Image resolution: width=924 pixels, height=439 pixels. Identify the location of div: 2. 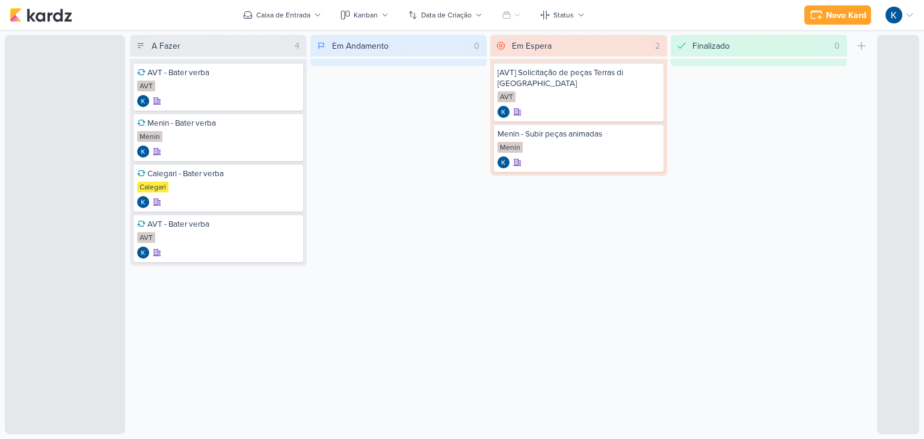
(657, 46).